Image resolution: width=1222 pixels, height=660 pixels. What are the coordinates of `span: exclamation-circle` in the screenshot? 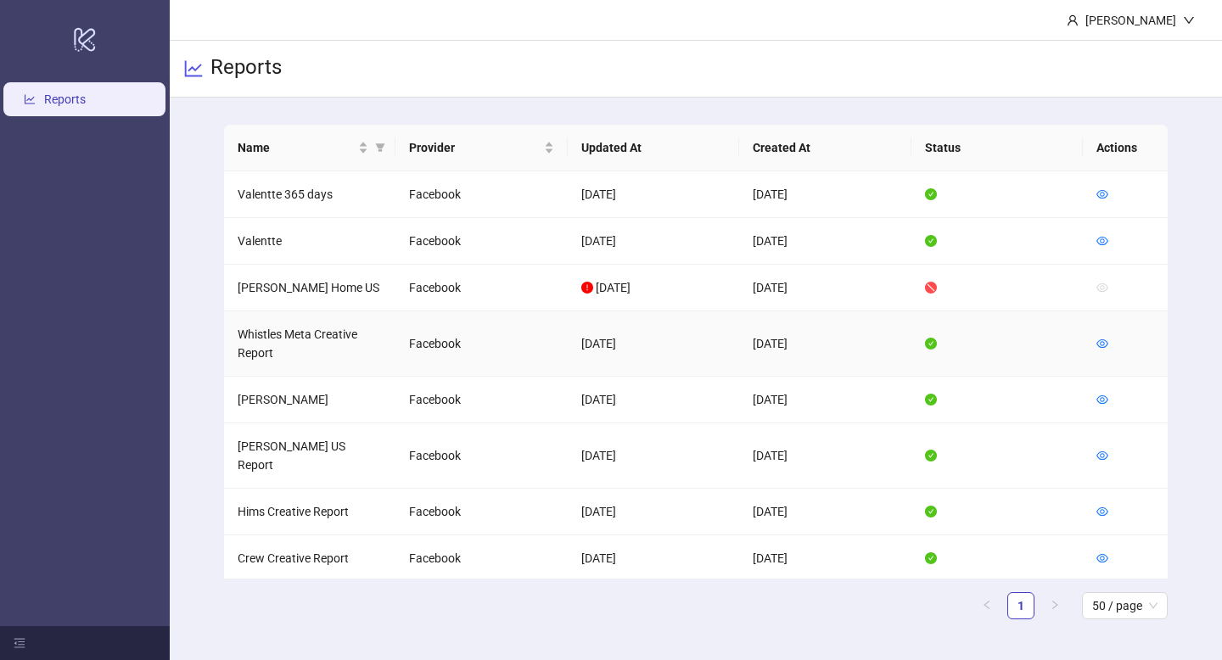 It's located at (587, 288).